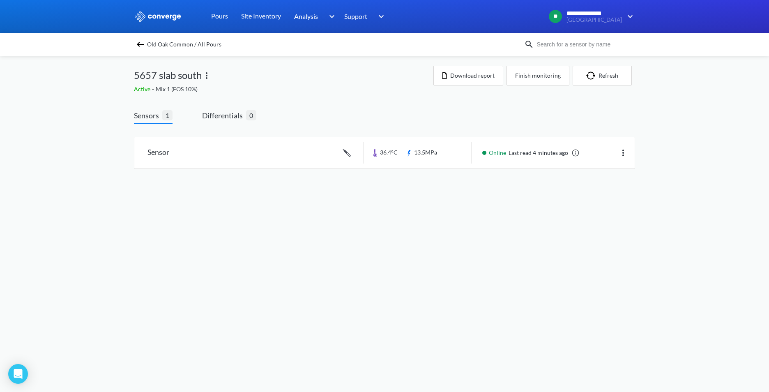 This screenshot has width=769, height=392. I want to click on span: Support, so click(356, 16).